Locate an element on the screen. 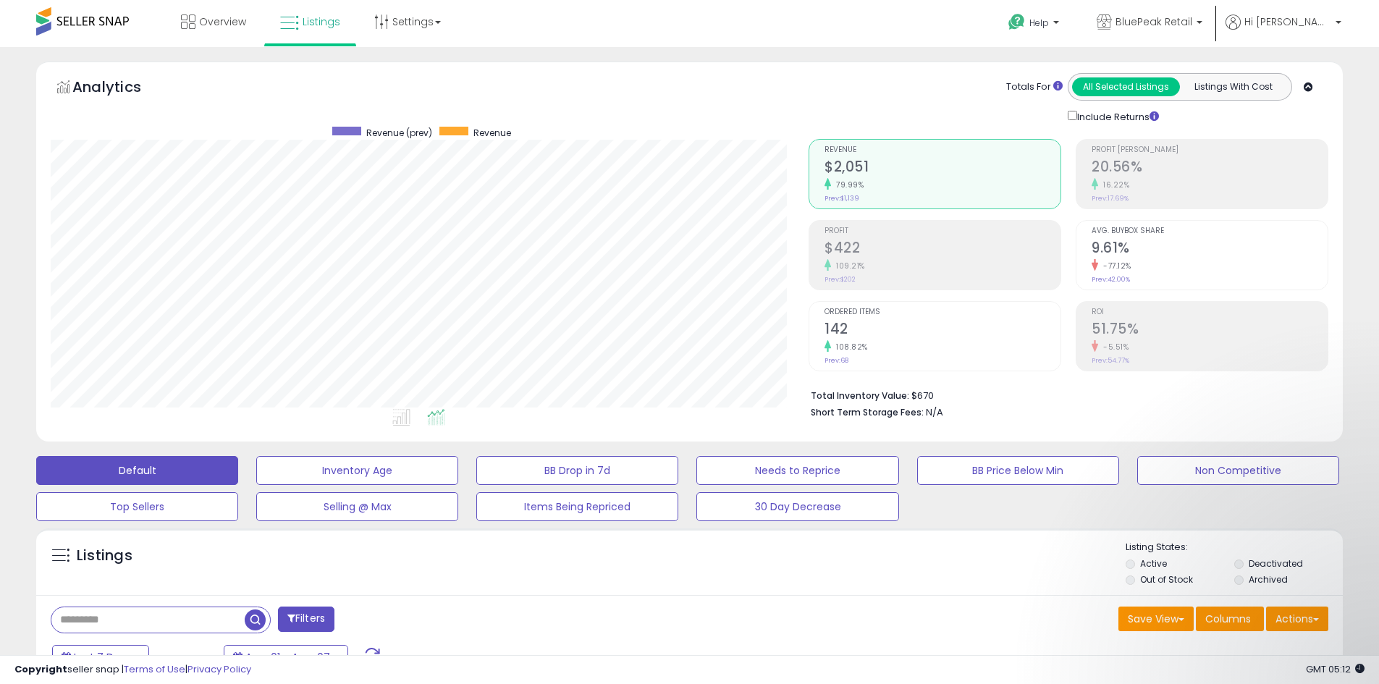 The height and width of the screenshot is (684, 1379). button: Inventory Age is located at coordinates (357, 470).